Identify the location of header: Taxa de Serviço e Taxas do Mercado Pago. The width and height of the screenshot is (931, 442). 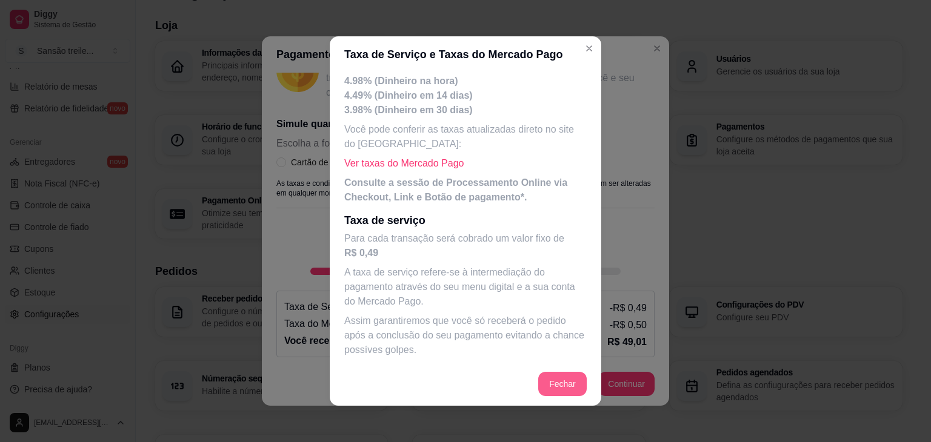
(465, 55).